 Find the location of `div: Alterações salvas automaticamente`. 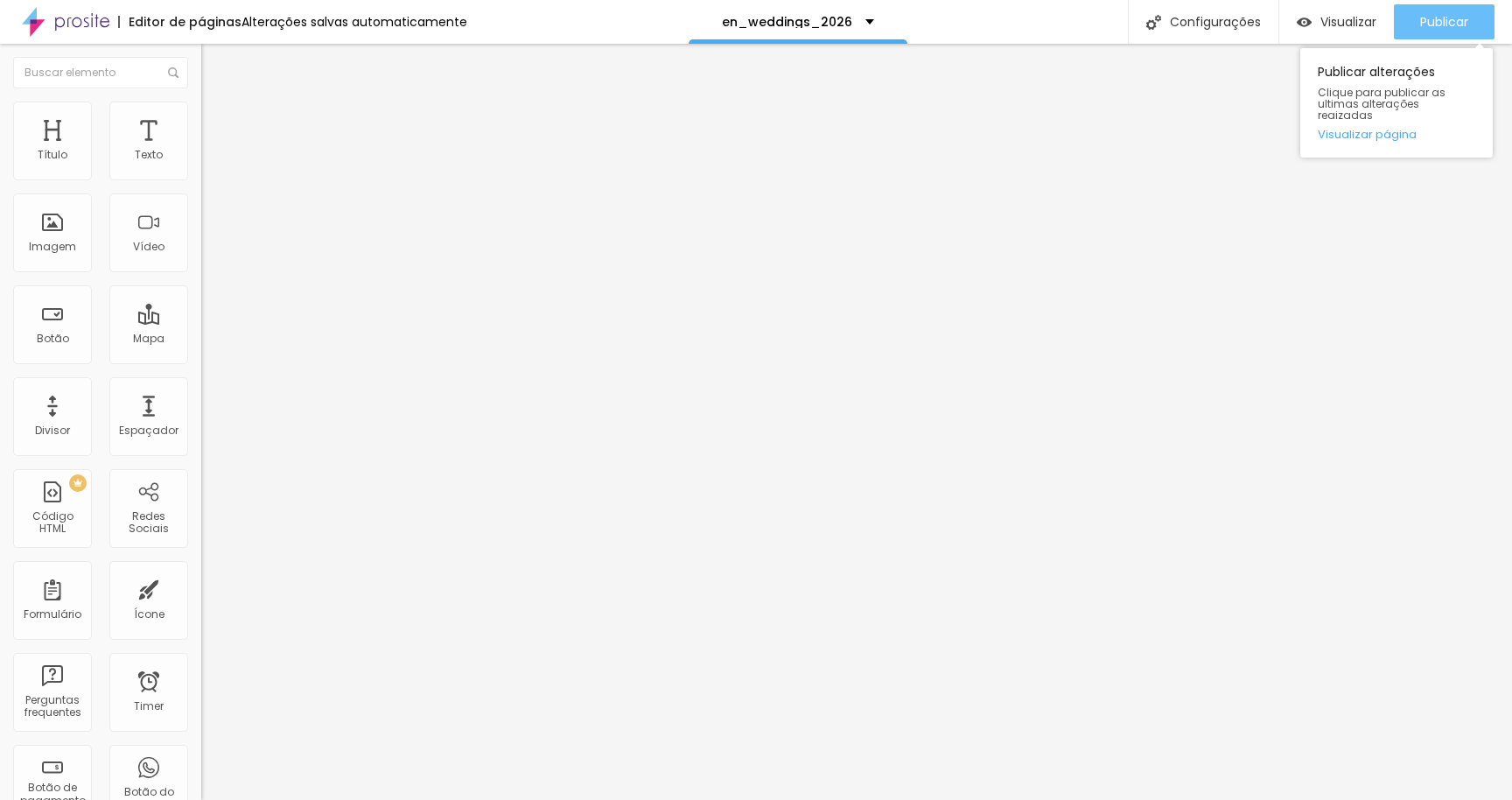

div: Alterações salvas automaticamente is located at coordinates (355, 21).